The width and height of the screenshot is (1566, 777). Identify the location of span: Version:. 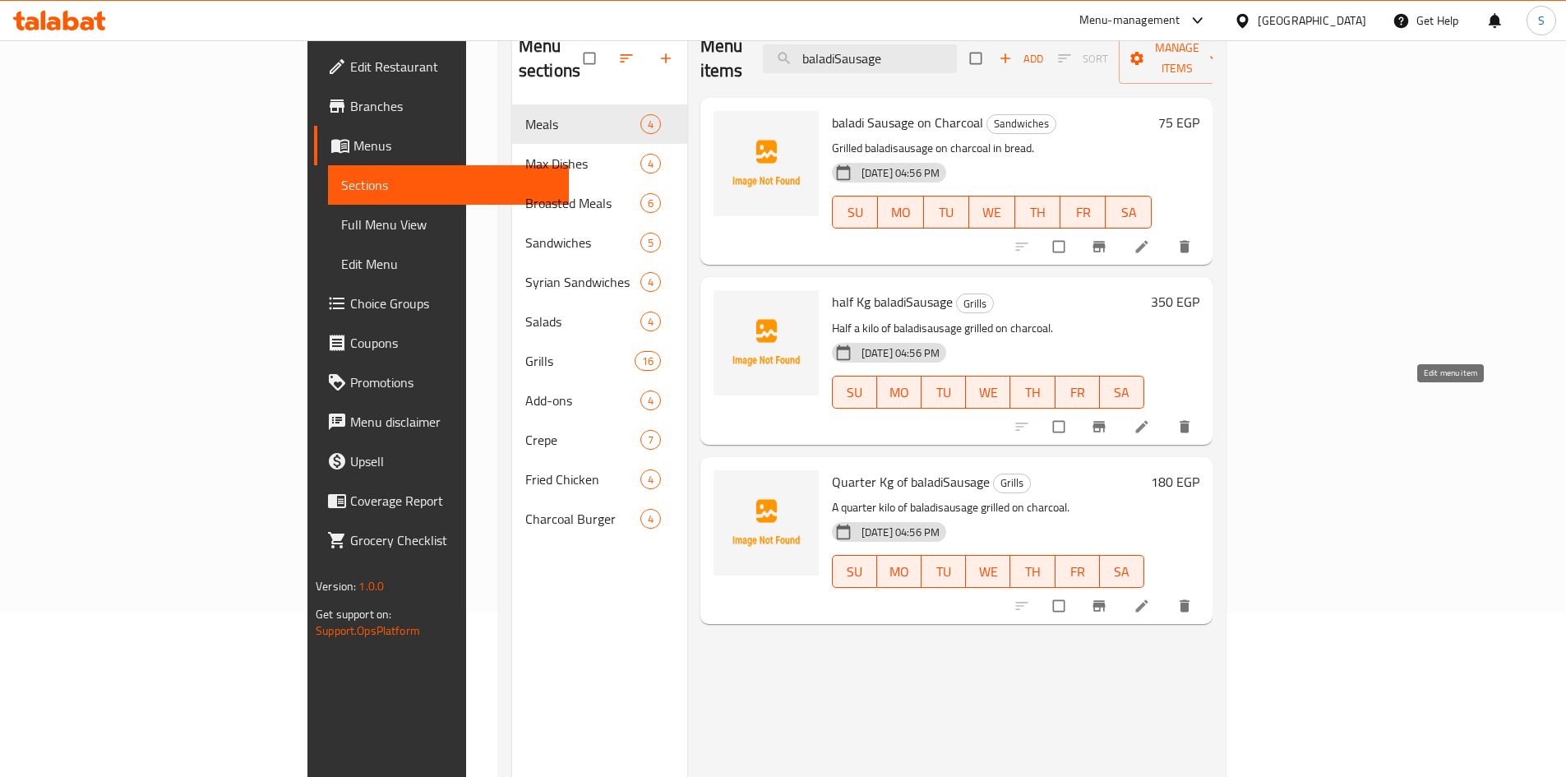
(335, 586).